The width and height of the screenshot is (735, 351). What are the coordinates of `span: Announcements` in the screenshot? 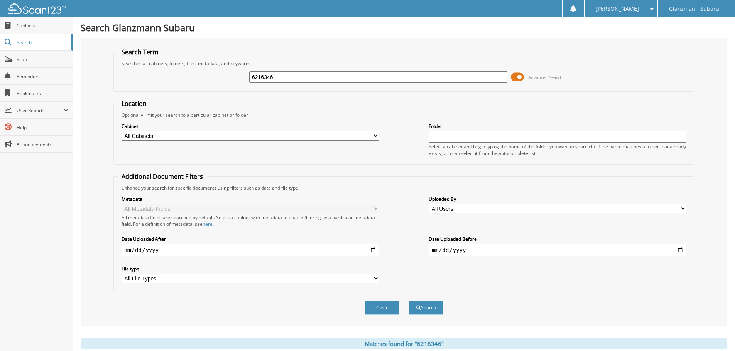 It's located at (42, 144).